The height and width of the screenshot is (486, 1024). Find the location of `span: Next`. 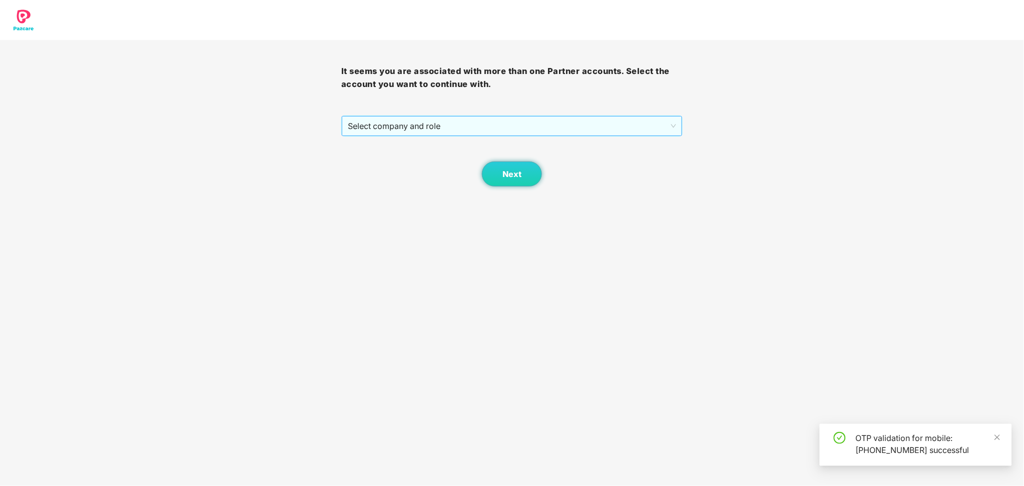

span: Next is located at coordinates (512, 174).